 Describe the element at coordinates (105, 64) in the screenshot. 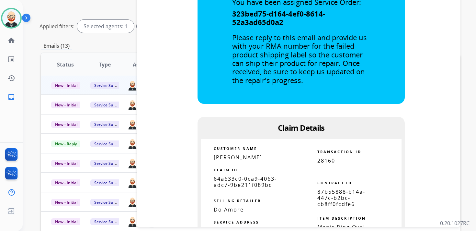

I see `span: Type` at that location.